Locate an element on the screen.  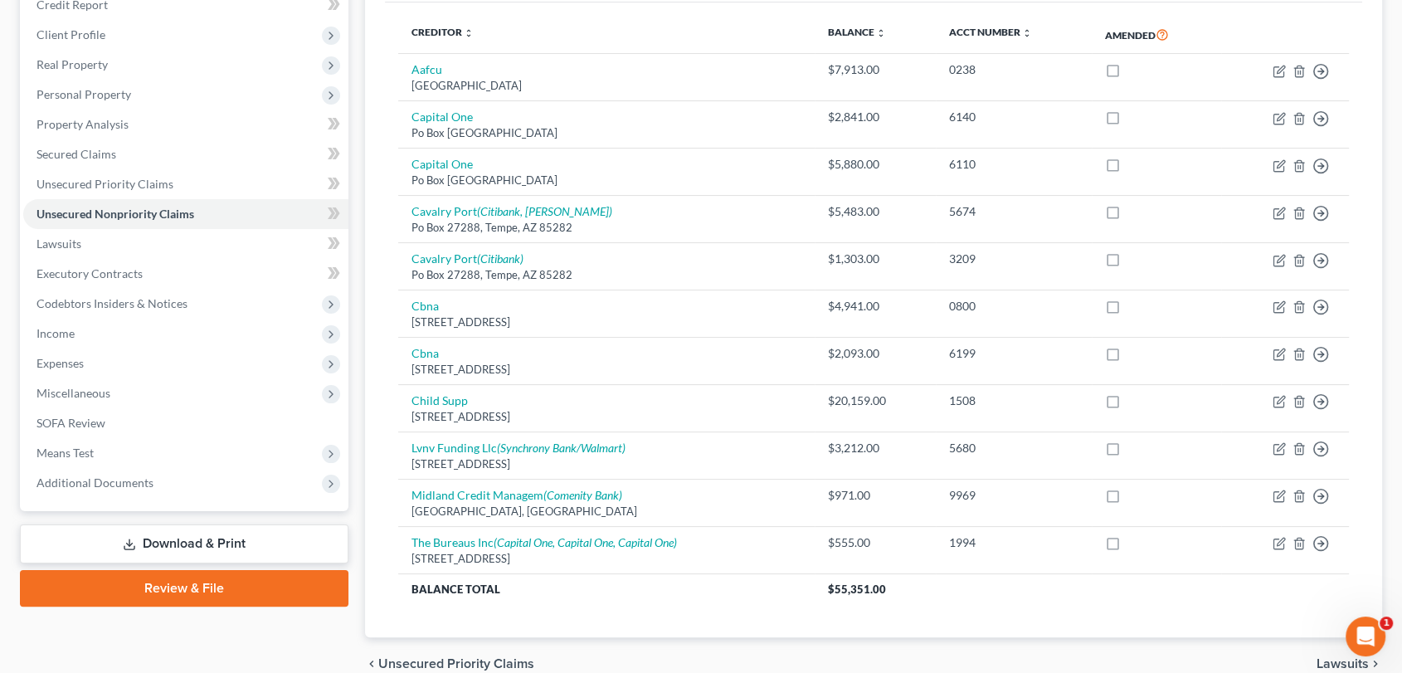
i: (Capital One, Capital One, Capital One) is located at coordinates (585, 542).